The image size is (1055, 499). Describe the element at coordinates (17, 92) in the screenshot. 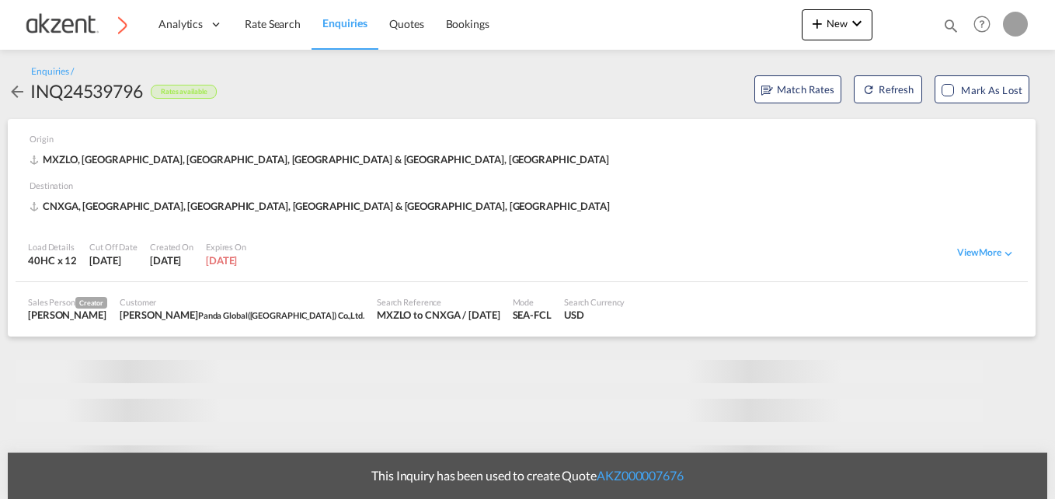

I see `md-icon: icon-arrow-left` at that location.